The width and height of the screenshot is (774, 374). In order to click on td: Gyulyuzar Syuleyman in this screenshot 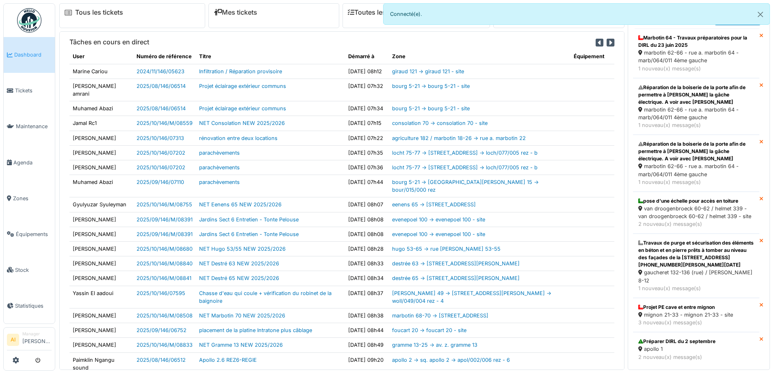, I will do `click(101, 204)`.